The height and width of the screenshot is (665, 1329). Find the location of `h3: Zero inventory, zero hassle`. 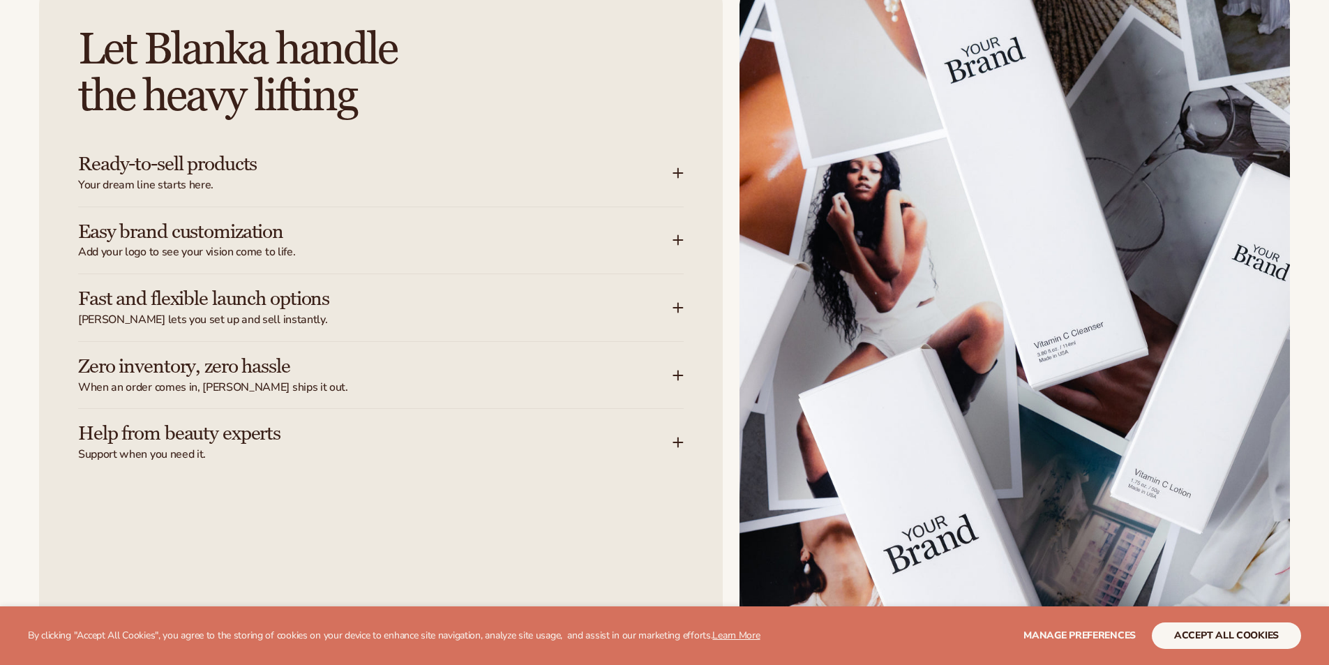

h3: Zero inventory, zero hassle is located at coordinates (354, 366).